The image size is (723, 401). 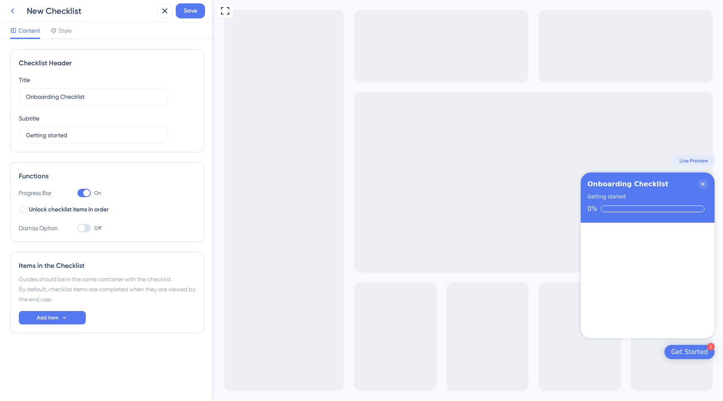 What do you see at coordinates (475, 352) in the screenshot?
I see `div: Open Get Started checklist, remaining modules: 1` at bounding box center [475, 352].